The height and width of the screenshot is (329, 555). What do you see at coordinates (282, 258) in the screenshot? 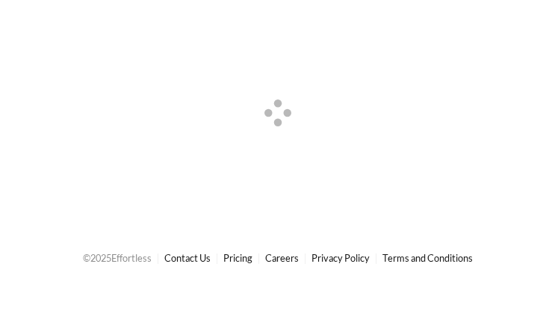
I see `a: Careers` at bounding box center [282, 258].